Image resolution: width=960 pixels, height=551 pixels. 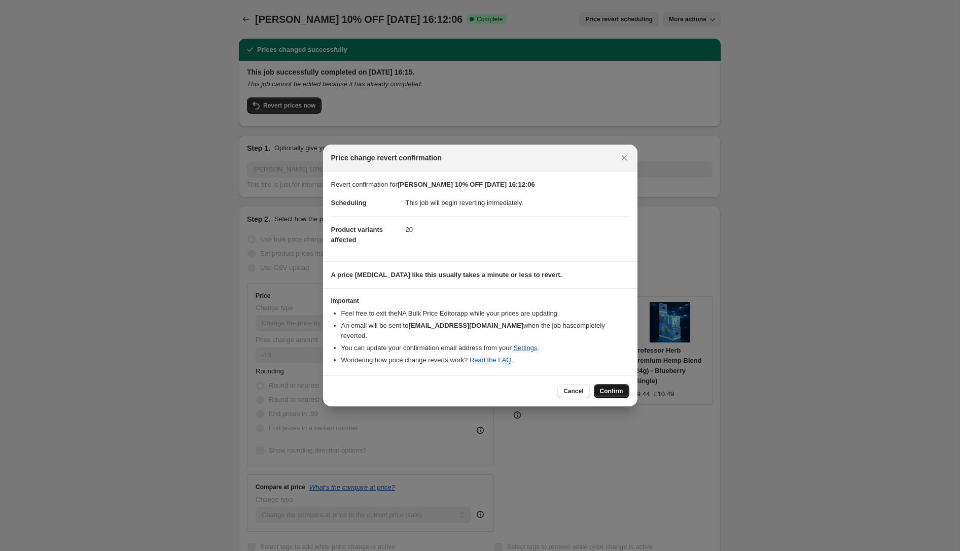 I want to click on span: Scheduling, so click(x=349, y=202).